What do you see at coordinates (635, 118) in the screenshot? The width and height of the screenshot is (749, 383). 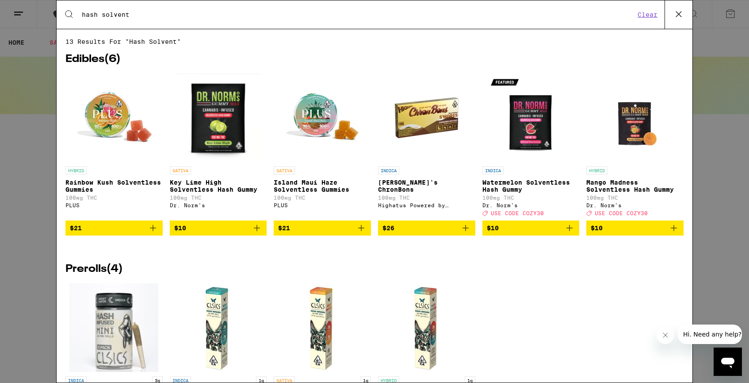 I see `img: Dr. Norm's - Mango Madness Solventless Hash Gummy` at bounding box center [635, 118].